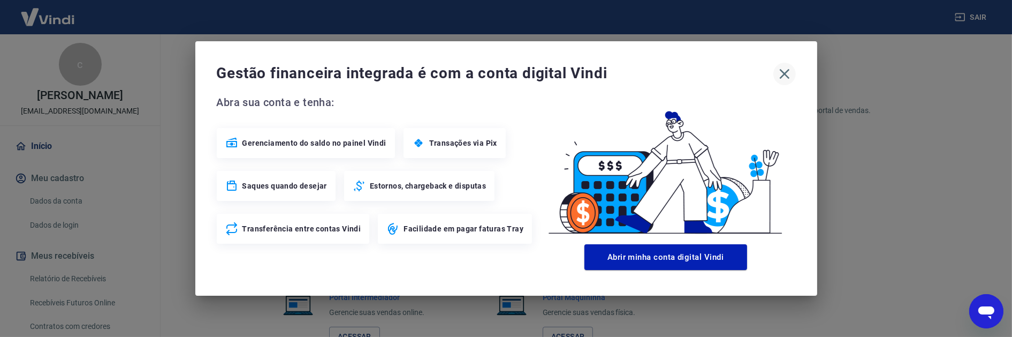  I want to click on span: Estornos, chargeback e disputas, so click(428, 186).